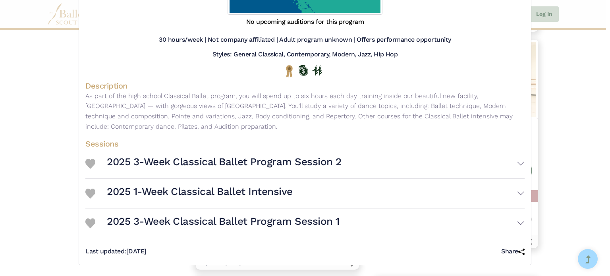  I want to click on img: Offers Scholarship, so click(303, 70).